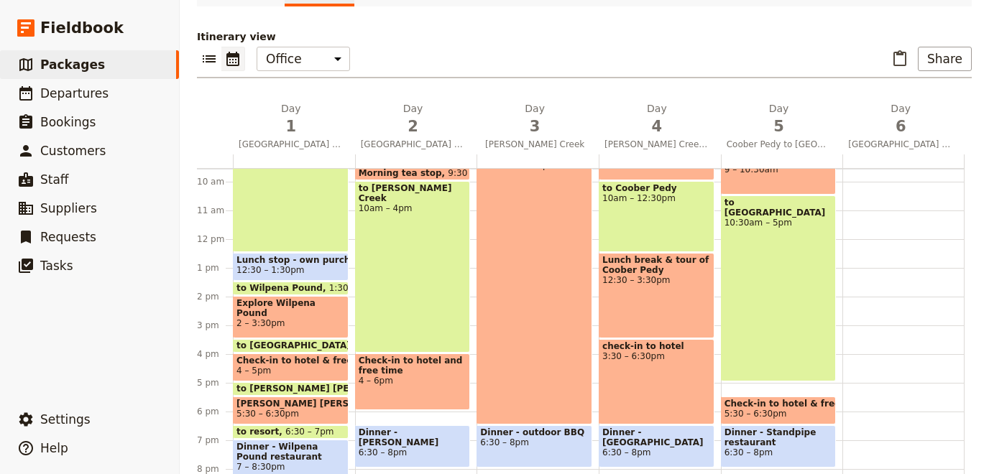  I want to click on span: to resort, so click(261, 432).